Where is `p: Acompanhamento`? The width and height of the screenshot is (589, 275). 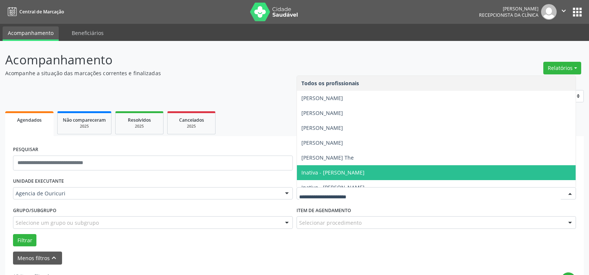 p: Acompanhamento is located at coordinates (208, 60).